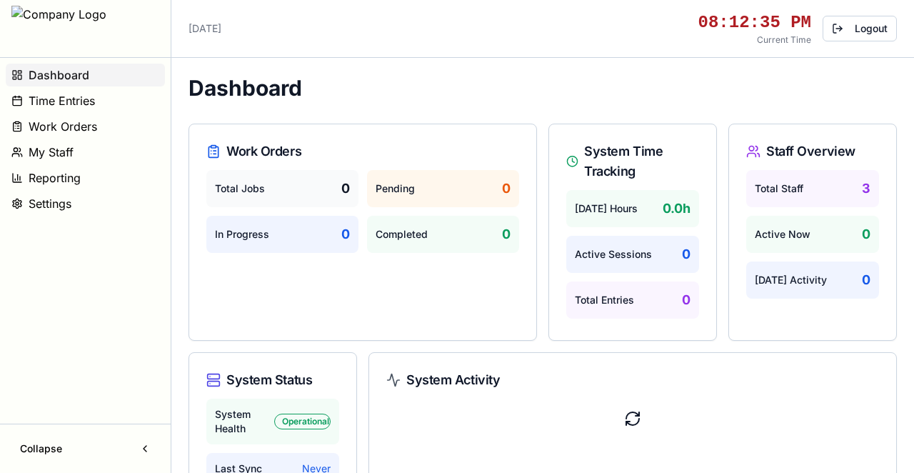 This screenshot has width=914, height=473. What do you see at coordinates (755, 40) in the screenshot?
I see `p: Current Time` at bounding box center [755, 40].